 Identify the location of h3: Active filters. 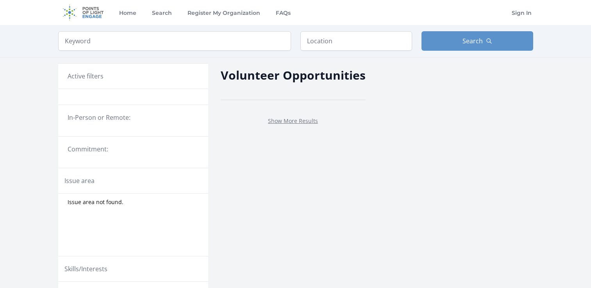
(86, 76).